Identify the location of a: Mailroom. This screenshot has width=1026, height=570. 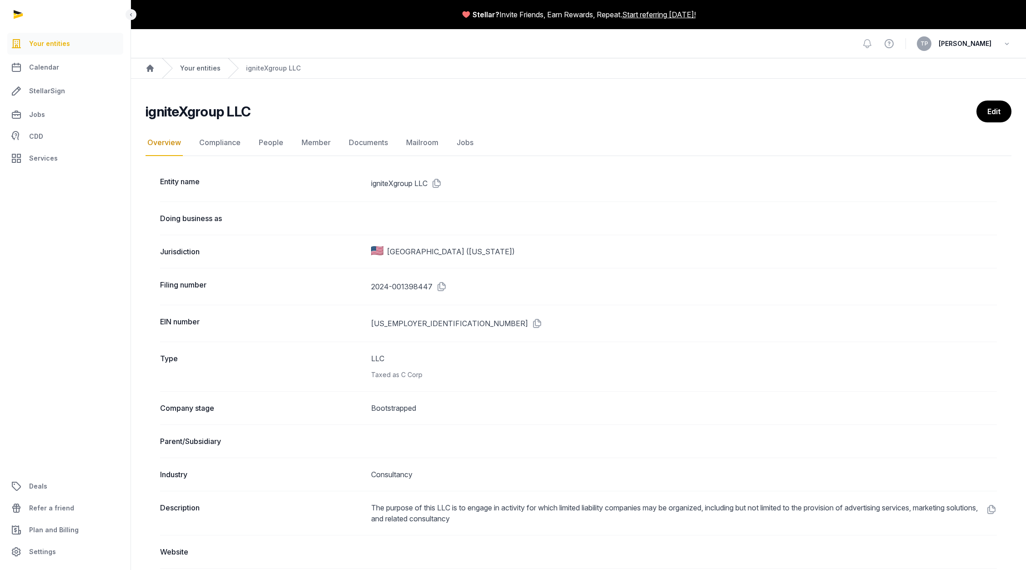
(422, 143).